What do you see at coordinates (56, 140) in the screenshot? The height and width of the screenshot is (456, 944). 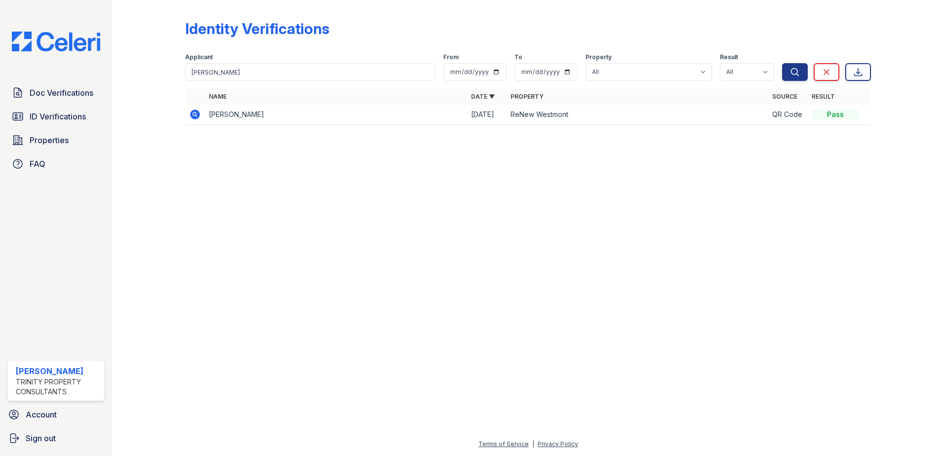 I see `a: Properties` at bounding box center [56, 140].